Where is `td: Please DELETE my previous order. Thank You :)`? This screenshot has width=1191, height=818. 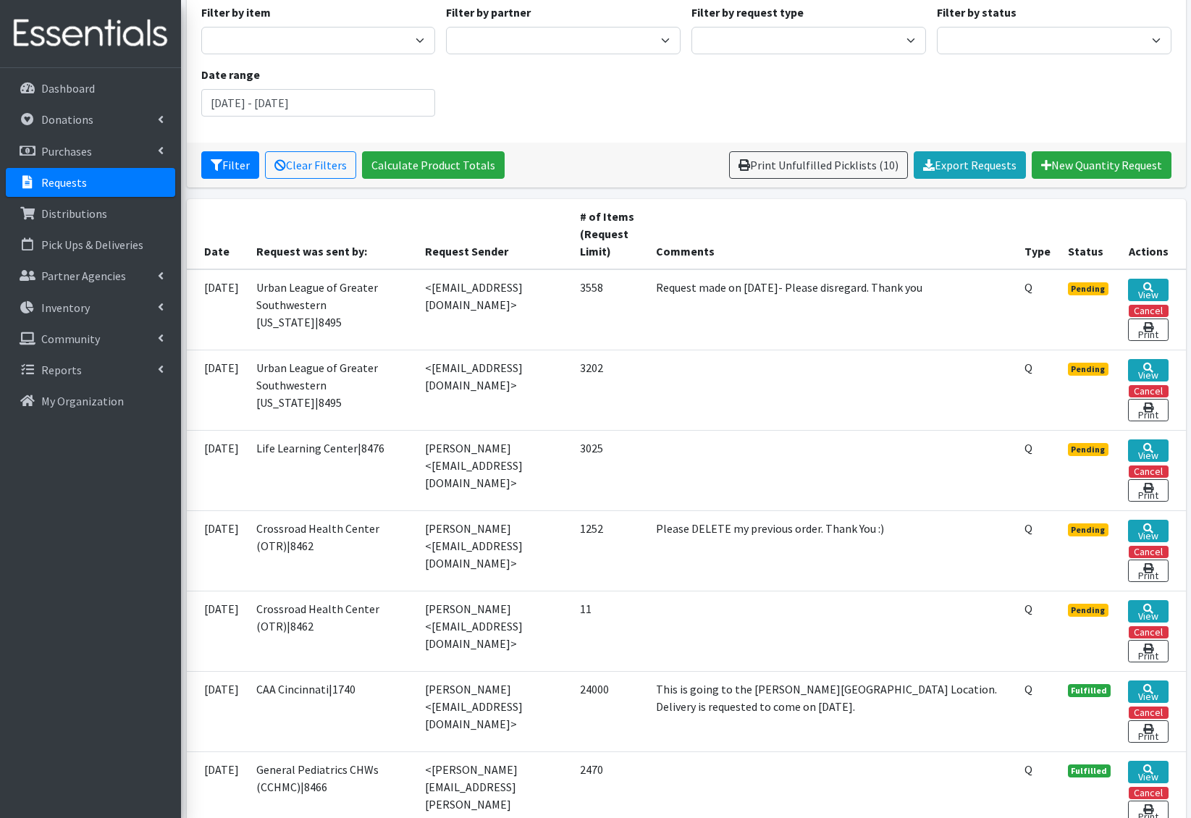
td: Please DELETE my previous order. Thank You :) is located at coordinates (831, 550).